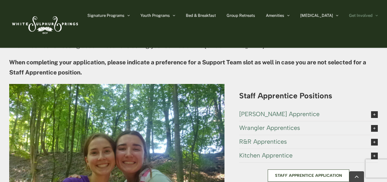 This screenshot has width=387, height=182. What do you see at coordinates (155, 15) in the screenshot?
I see `span: Youth Programs` at bounding box center [155, 15].